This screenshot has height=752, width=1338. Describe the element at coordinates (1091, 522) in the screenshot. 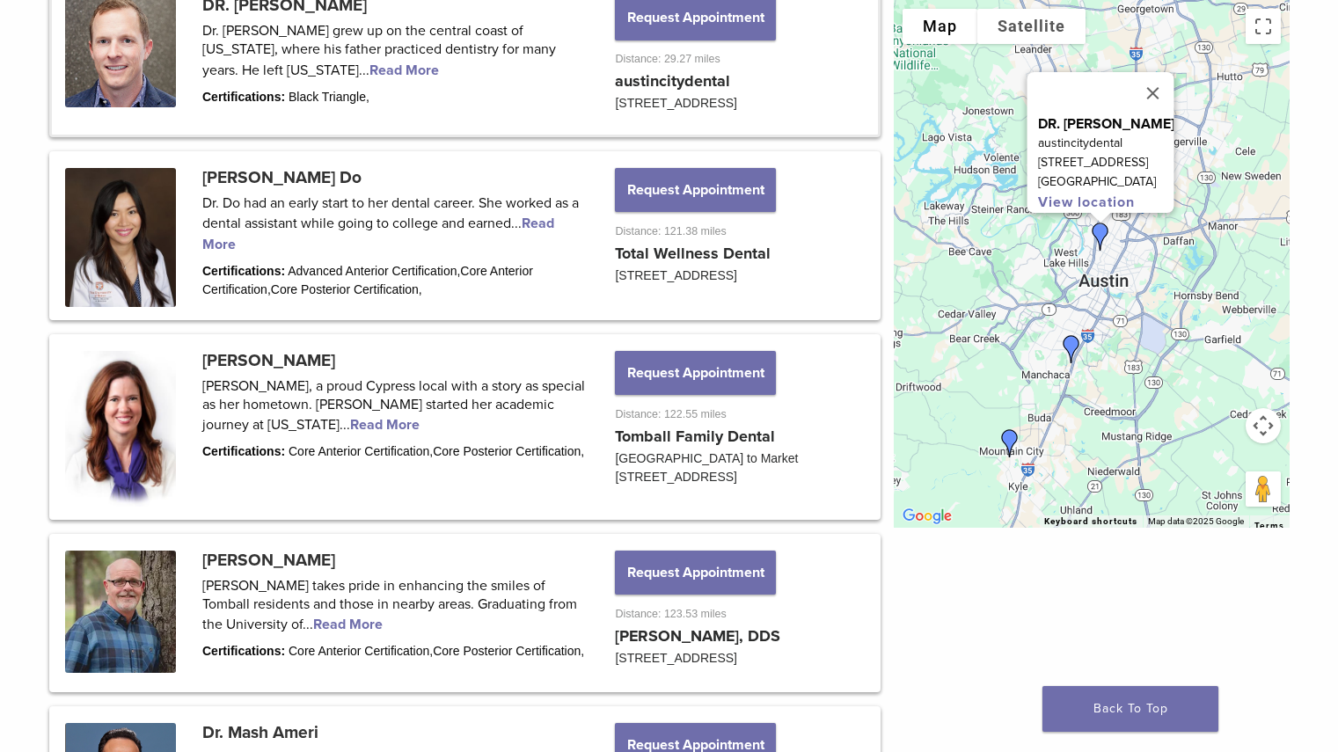

I see `button: Keyboard shortcuts` at that location.